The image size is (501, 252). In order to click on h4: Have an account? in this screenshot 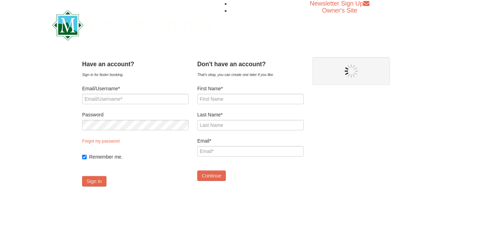, I will do `click(135, 64)`.